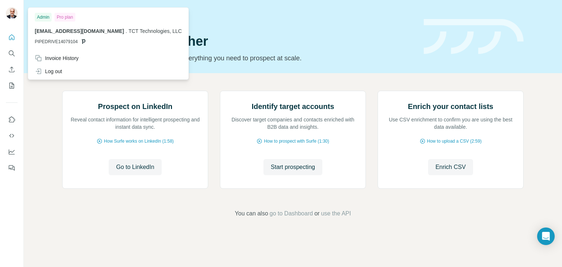 This screenshot has height=267, width=562. What do you see at coordinates (135, 123) in the screenshot?
I see `p: Reveal contact information for intelligent prospecting and instant data sync.` at bounding box center [135, 123].